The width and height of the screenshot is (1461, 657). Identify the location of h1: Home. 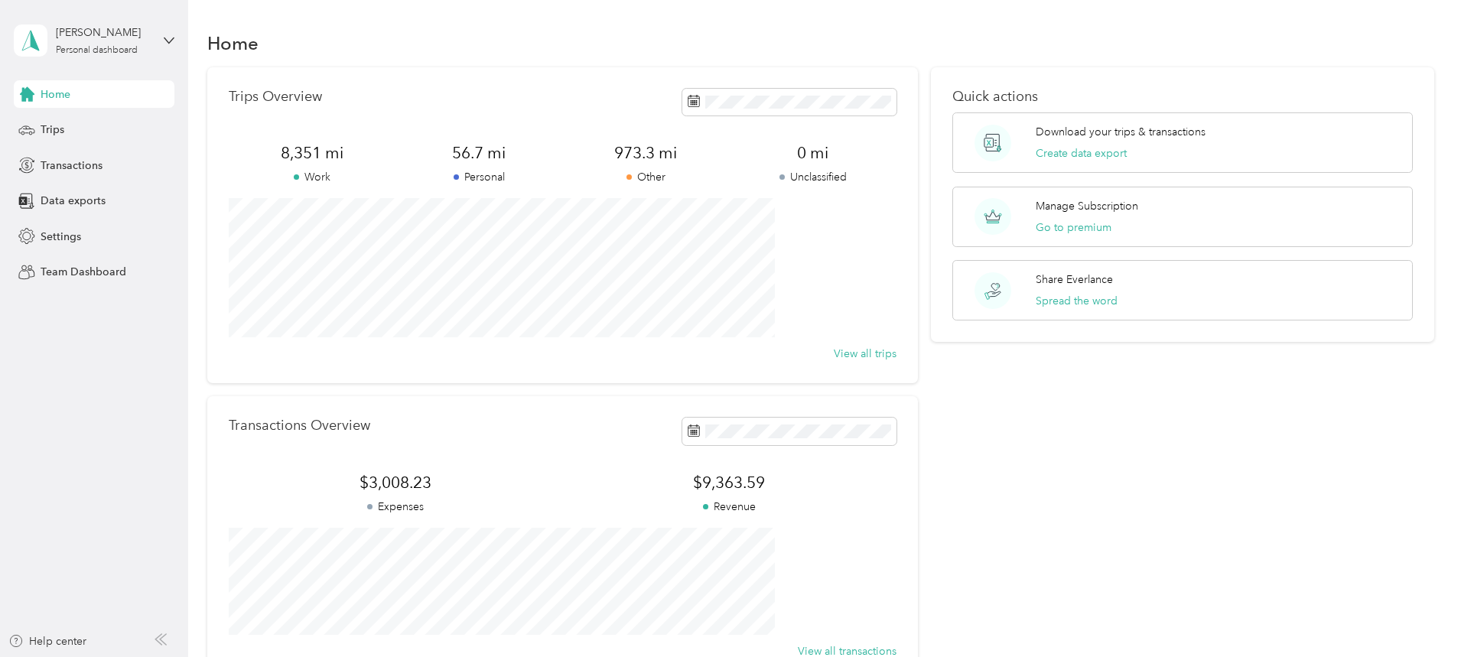
(233, 43).